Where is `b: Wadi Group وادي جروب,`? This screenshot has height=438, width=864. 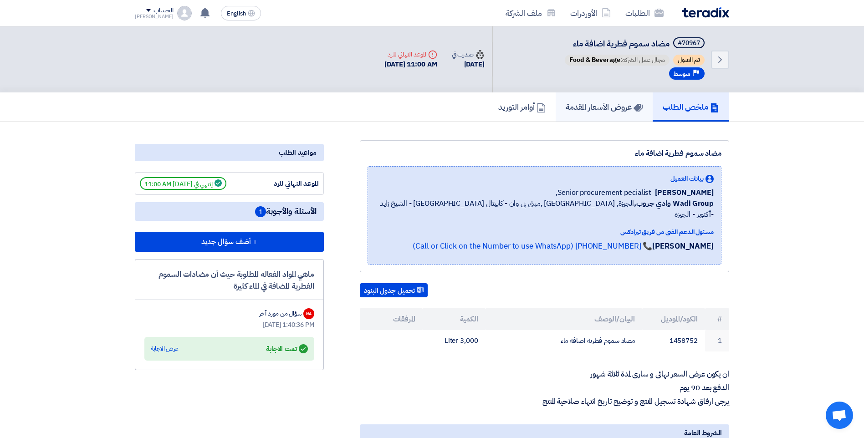
b: Wadi Group وادي جروب, is located at coordinates (674, 204).